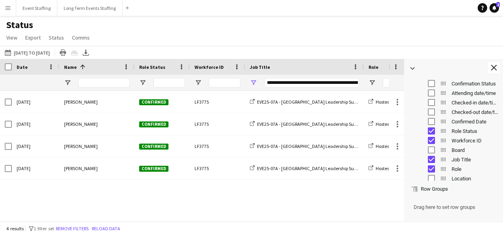 This screenshot has height=235, width=503. I want to click on div: Confirmation Status Column, so click(453, 83).